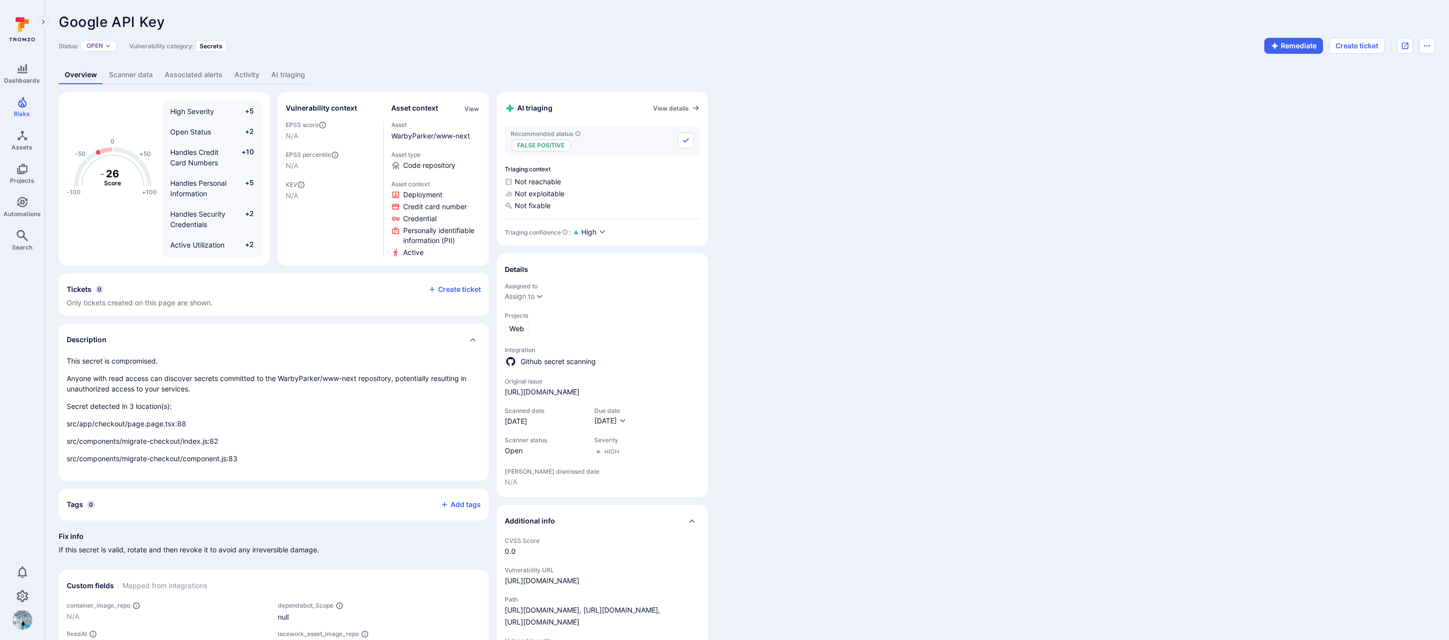  What do you see at coordinates (379, 616) in the screenshot?
I see `div: null` at bounding box center [379, 616].